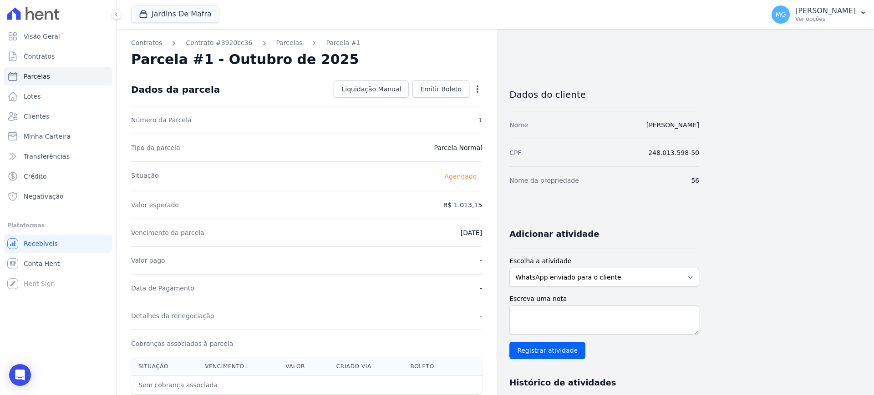 The image size is (874, 395). I want to click on a: Parcela #1, so click(343, 43).